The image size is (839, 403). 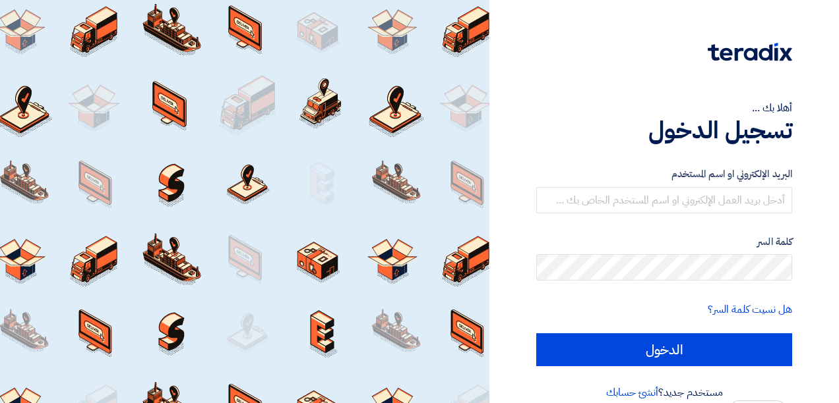 I want to click on input: الدخول, so click(x=664, y=350).